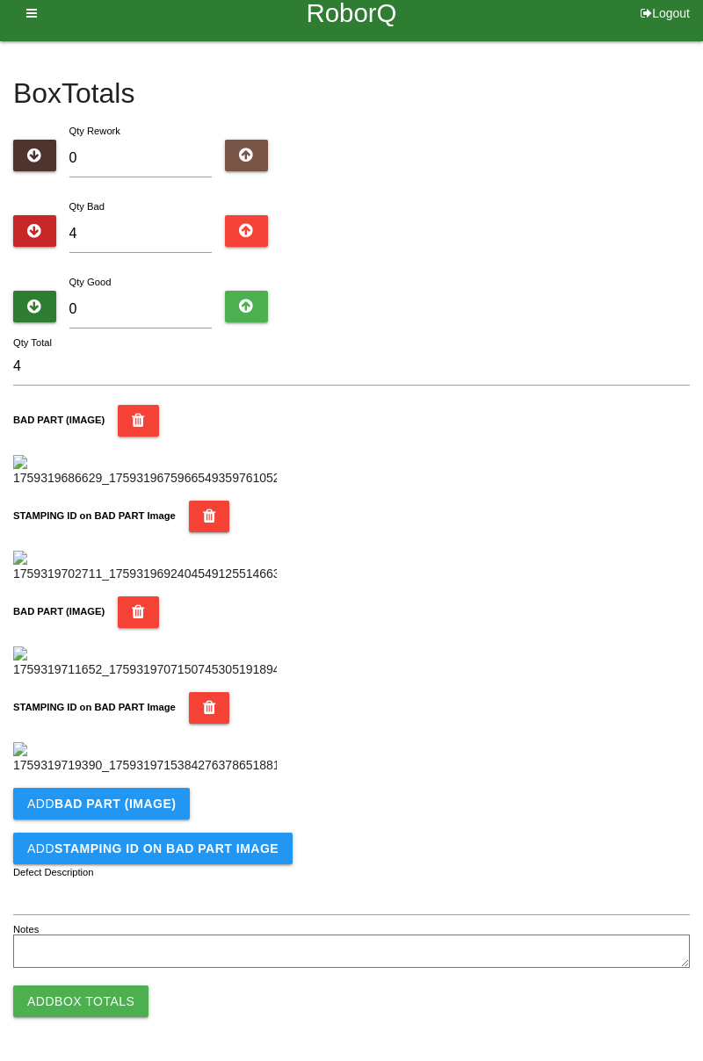 The height and width of the screenshot is (1061, 703). Describe the element at coordinates (90, 282) in the screenshot. I see `label: Qty Good` at that location.